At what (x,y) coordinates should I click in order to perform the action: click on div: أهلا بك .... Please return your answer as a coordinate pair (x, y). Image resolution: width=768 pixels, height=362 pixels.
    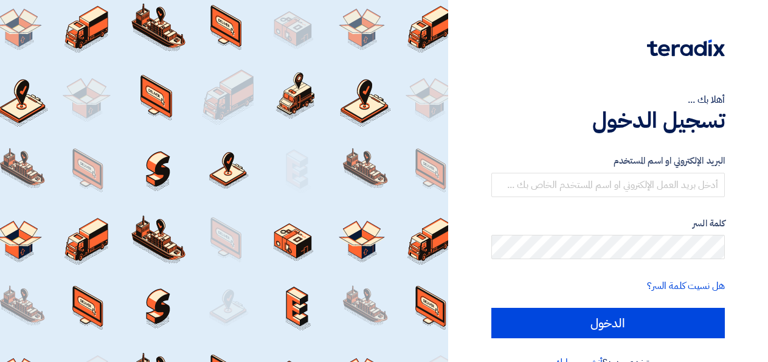
    Looking at the image, I should click on (608, 100).